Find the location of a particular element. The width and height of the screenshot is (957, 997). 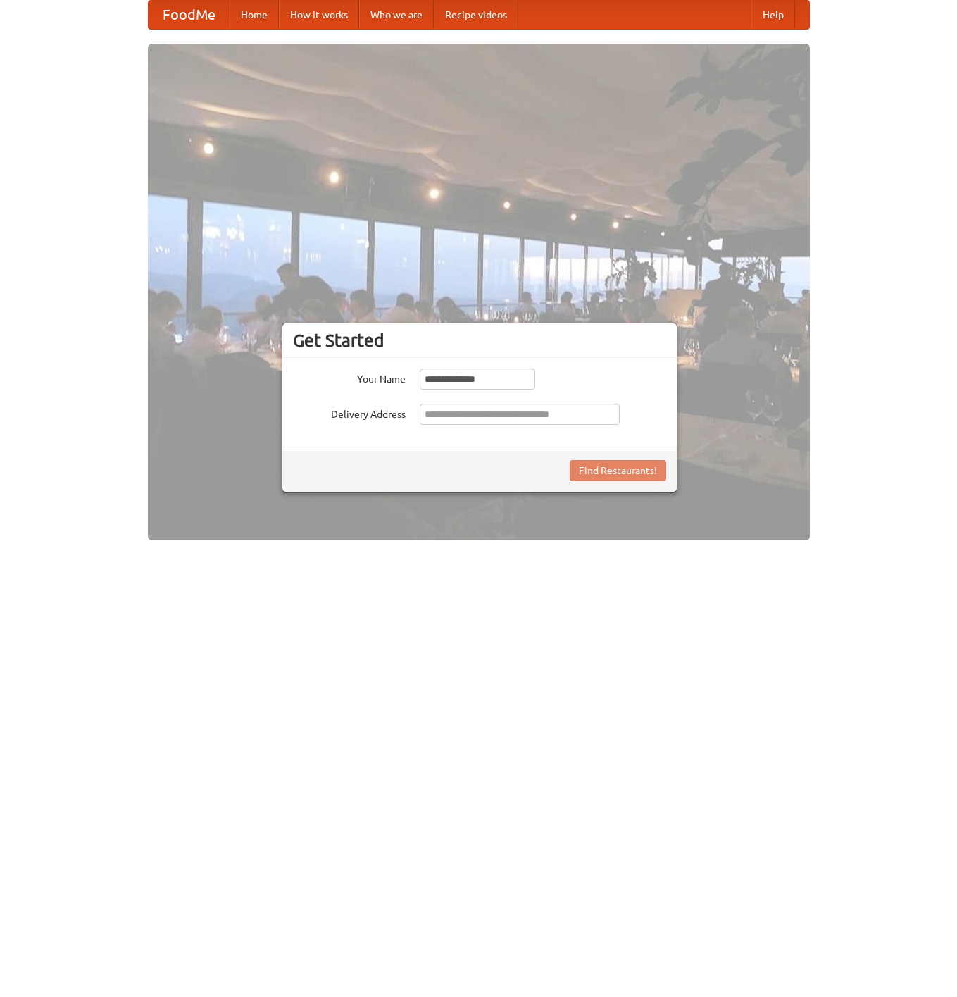

a: Who we are is located at coordinates (397, 15).